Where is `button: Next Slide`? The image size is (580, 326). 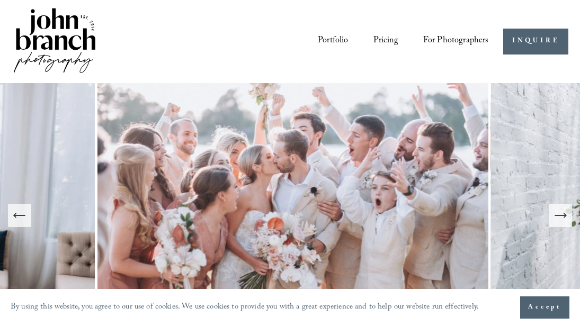 button: Next Slide is located at coordinates (560, 216).